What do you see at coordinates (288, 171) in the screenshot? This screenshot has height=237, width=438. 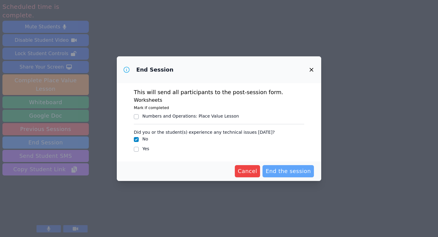 I see `span: End the session` at bounding box center [288, 171].